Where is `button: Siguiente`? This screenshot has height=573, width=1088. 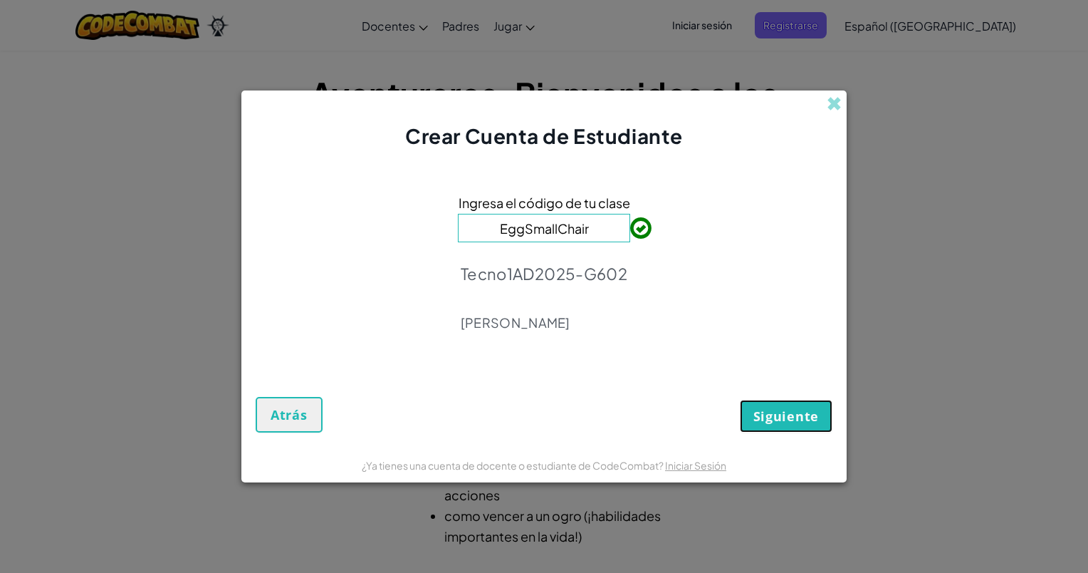
button: Siguiente is located at coordinates (786, 416).